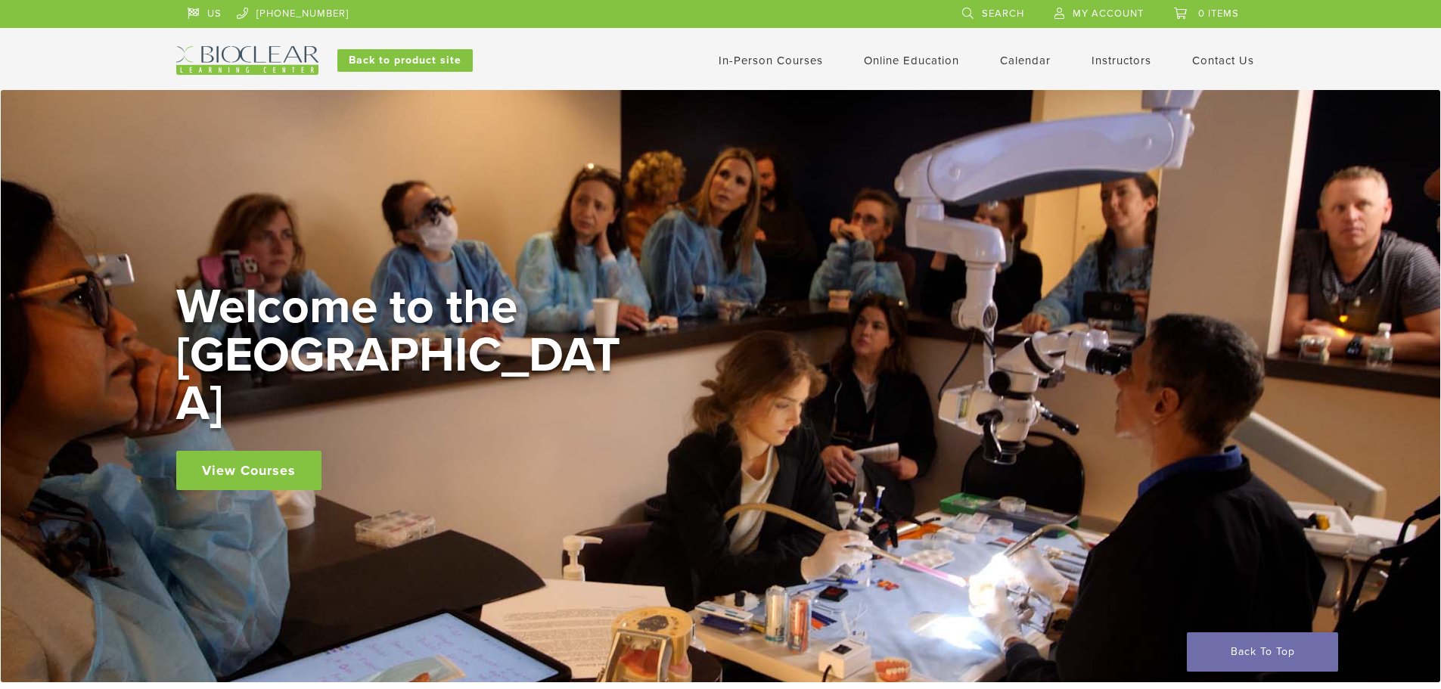 The image size is (1441, 689). I want to click on a: In-Person Courses, so click(771, 61).